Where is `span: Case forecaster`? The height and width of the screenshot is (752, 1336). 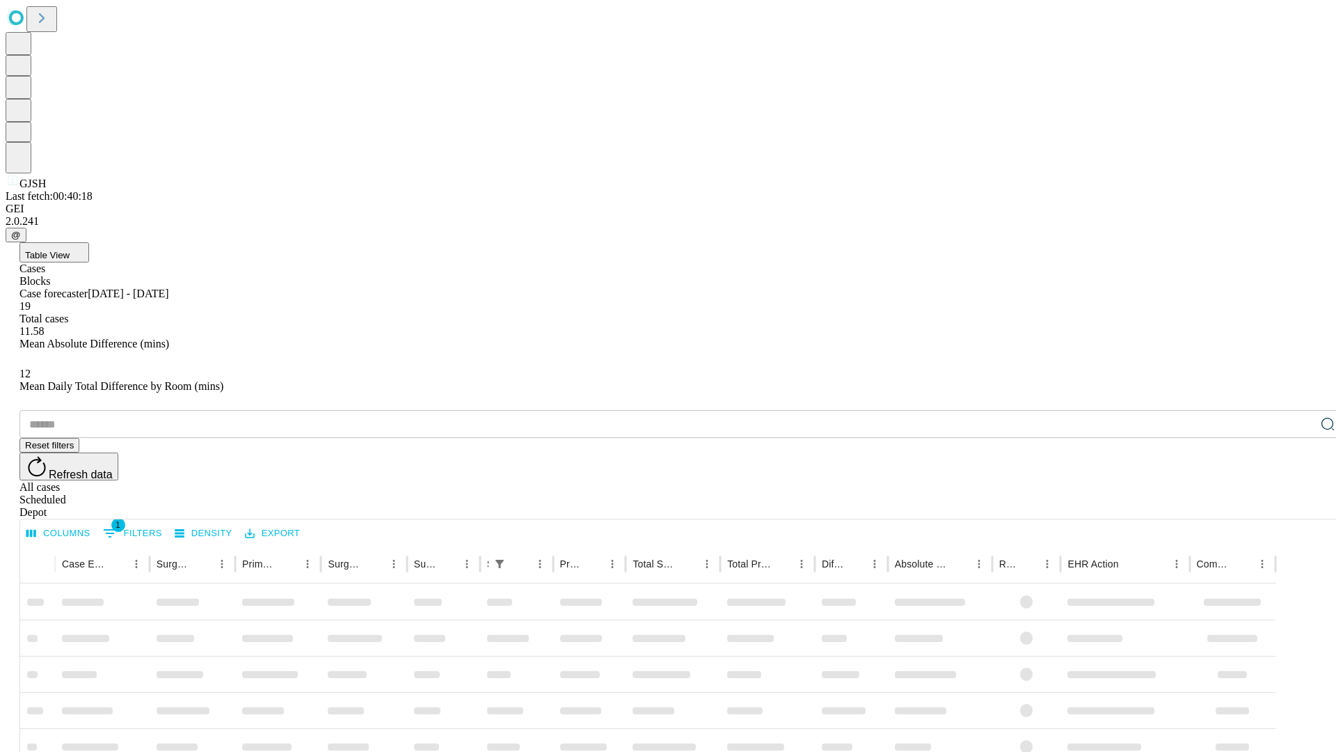
span: Case forecaster is located at coordinates (54, 293).